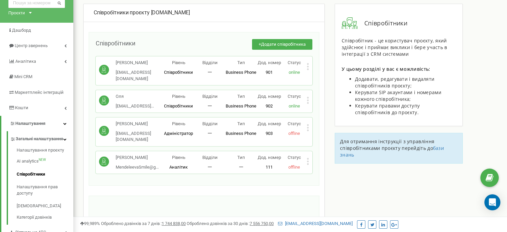 This screenshot has height=232, width=507. I want to click on u: 7 556 750,00, so click(262, 223).